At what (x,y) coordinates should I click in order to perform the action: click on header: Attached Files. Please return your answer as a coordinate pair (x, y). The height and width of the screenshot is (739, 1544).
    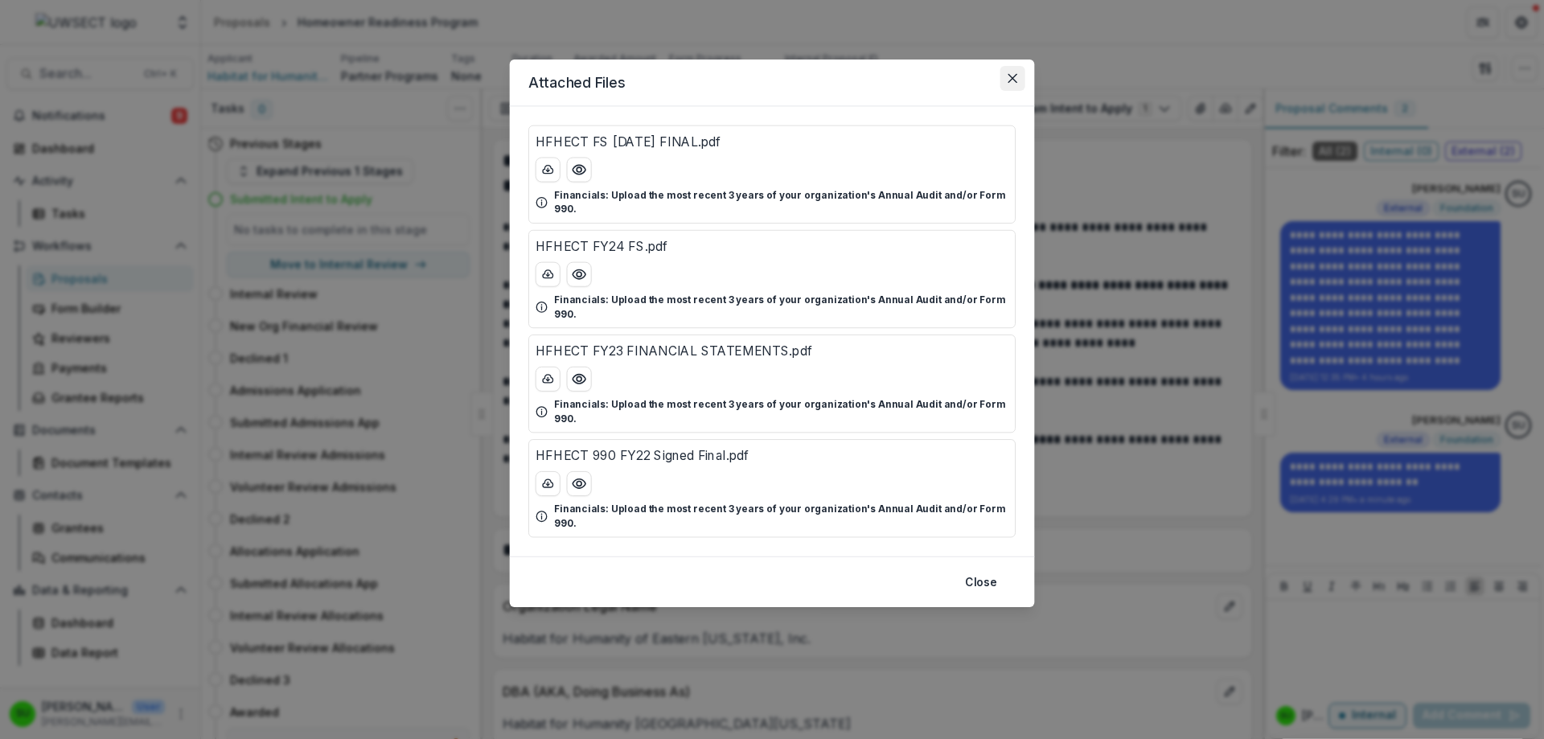
    Looking at the image, I should click on (772, 83).